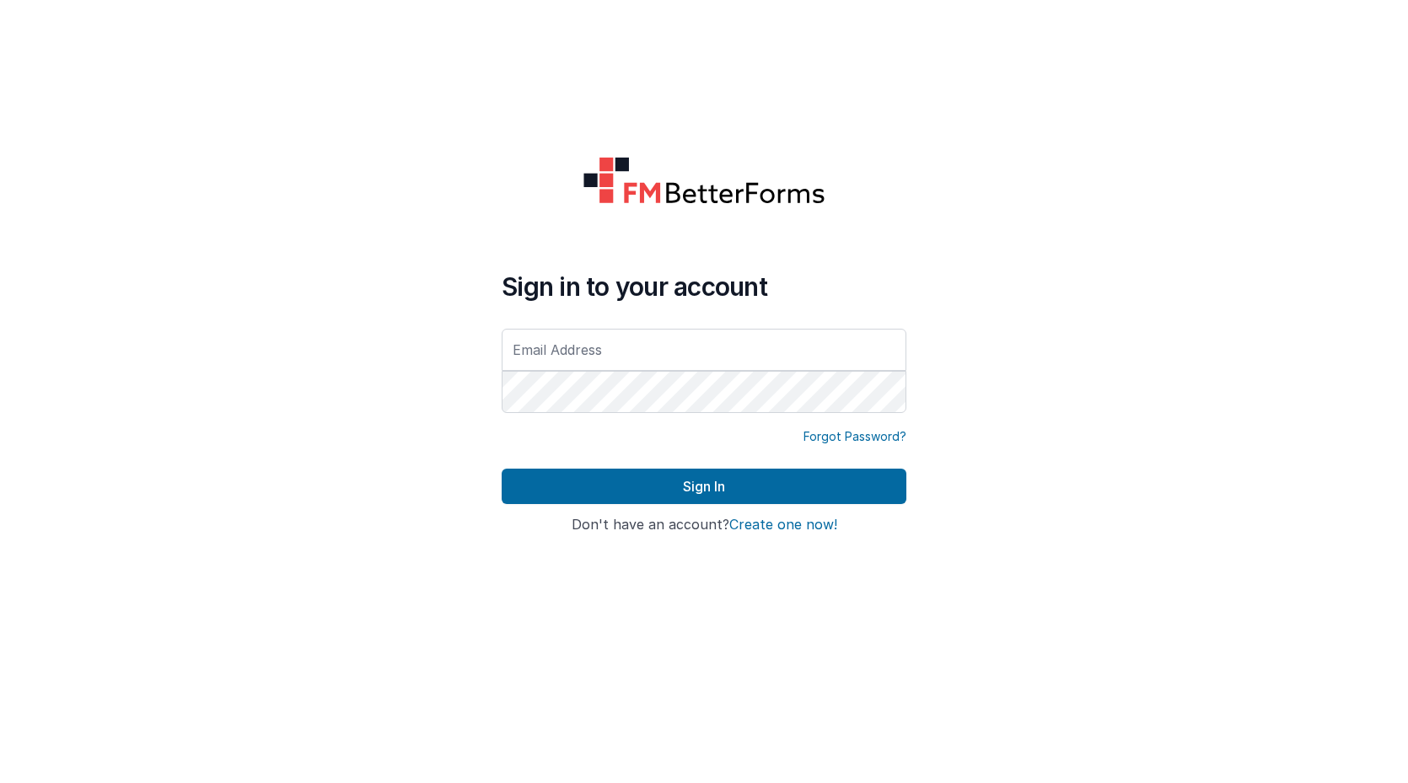 Image resolution: width=1408 pixels, height=783 pixels. What do you see at coordinates (704, 525) in the screenshot?
I see `h4: Don't have an account?` at bounding box center [704, 525].